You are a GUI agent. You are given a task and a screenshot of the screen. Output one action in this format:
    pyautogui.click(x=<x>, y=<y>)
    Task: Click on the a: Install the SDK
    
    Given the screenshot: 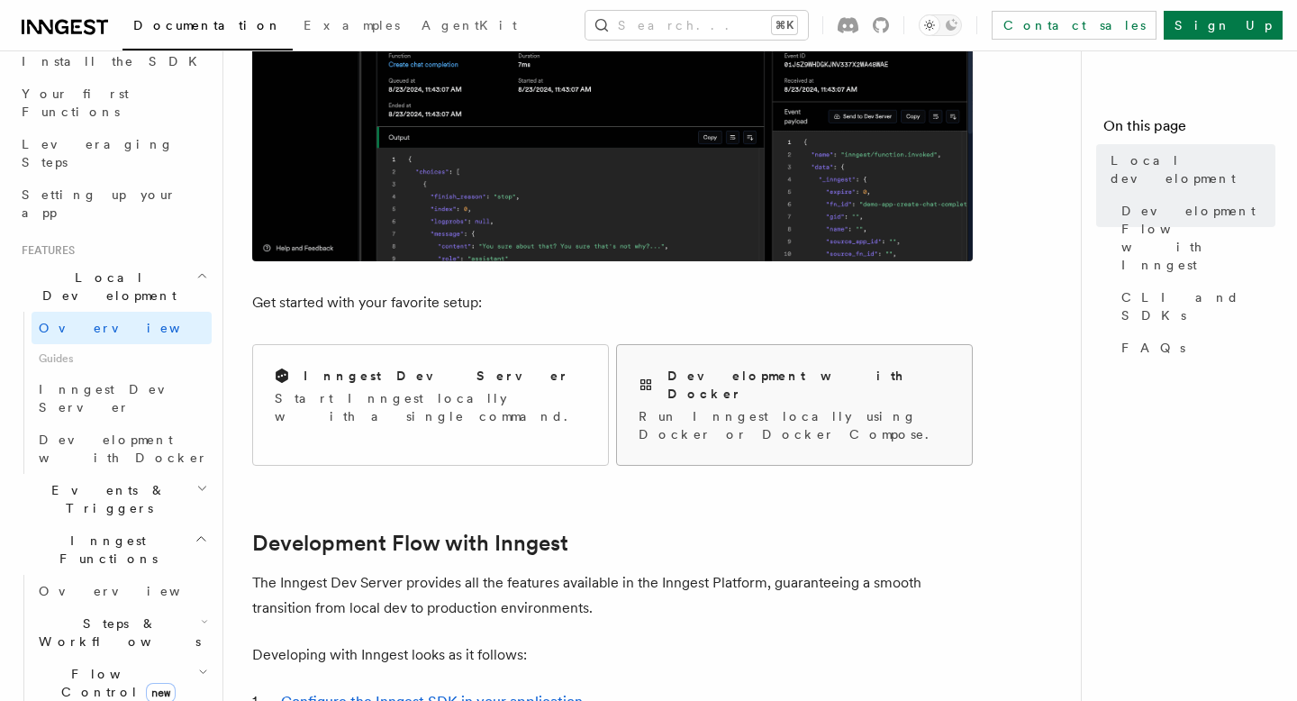 What is the action you would take?
    pyautogui.click(x=113, y=61)
    